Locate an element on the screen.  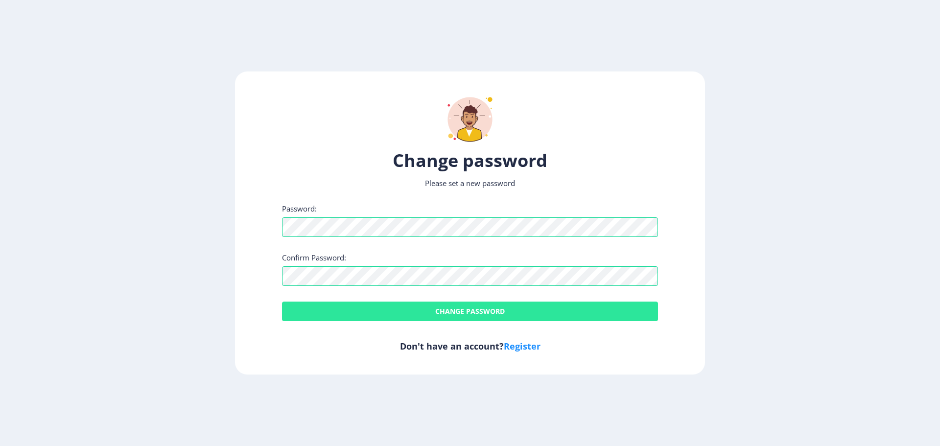
p: Please set a new password is located at coordinates (470, 183).